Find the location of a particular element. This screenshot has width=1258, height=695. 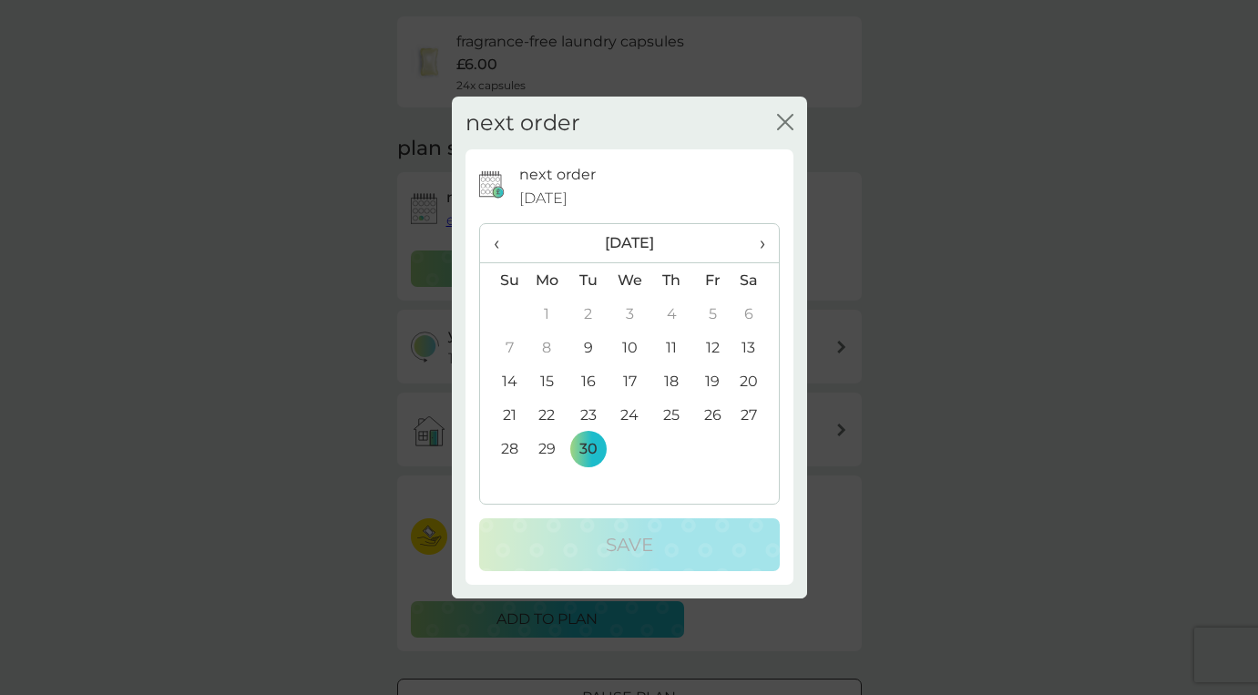

td: 18 is located at coordinates (670, 381).